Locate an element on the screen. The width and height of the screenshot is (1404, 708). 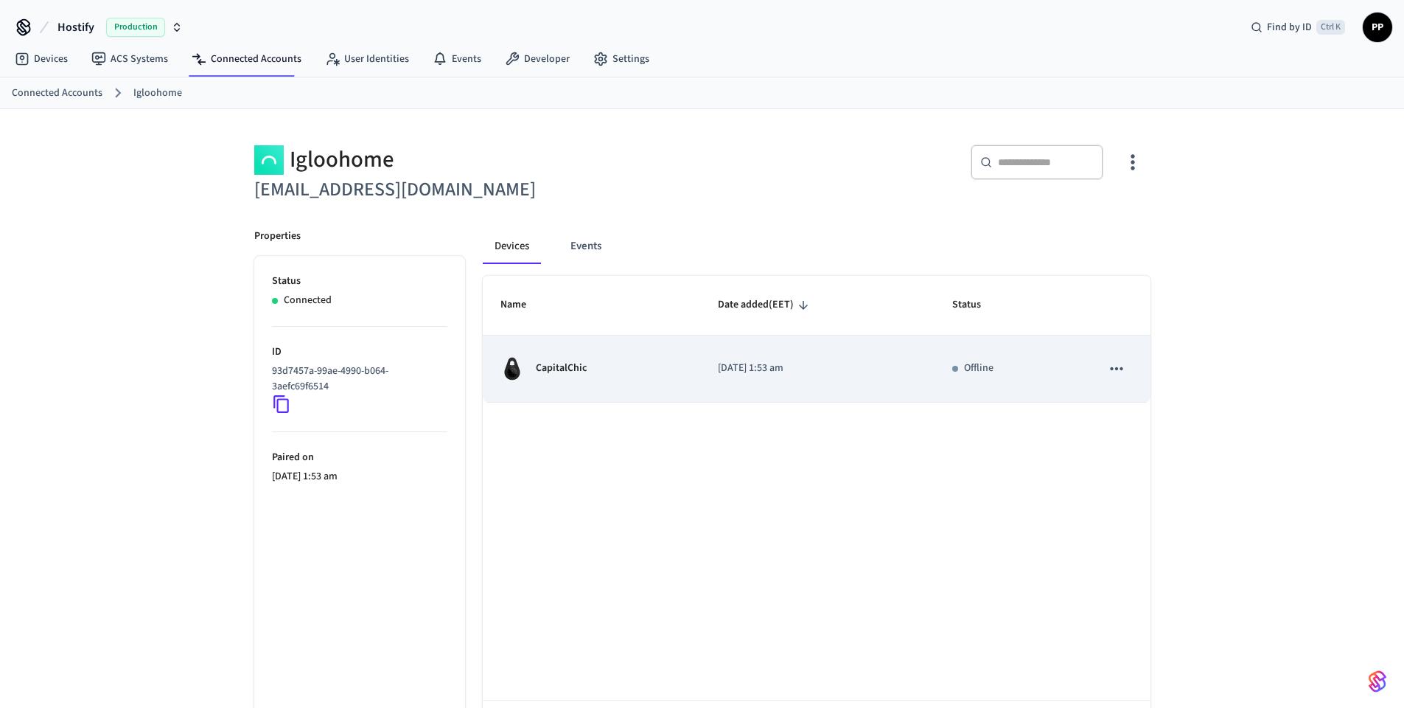
span: PP is located at coordinates (1378, 27).